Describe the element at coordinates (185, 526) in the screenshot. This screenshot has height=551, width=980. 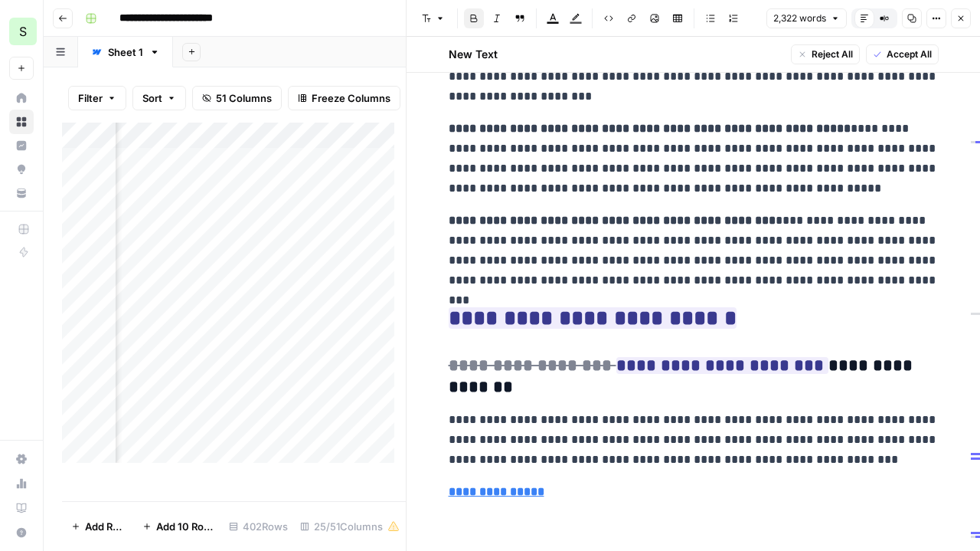
I see `span: Add 10 Rows` at that location.